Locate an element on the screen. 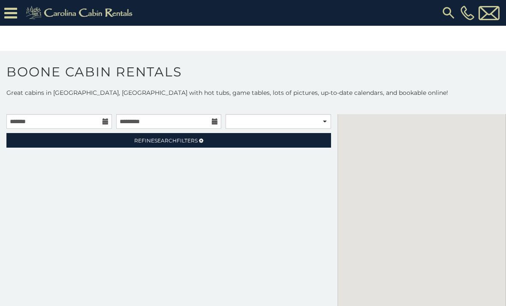 The image size is (506, 306). span: Refine Filters is located at coordinates (166, 140).